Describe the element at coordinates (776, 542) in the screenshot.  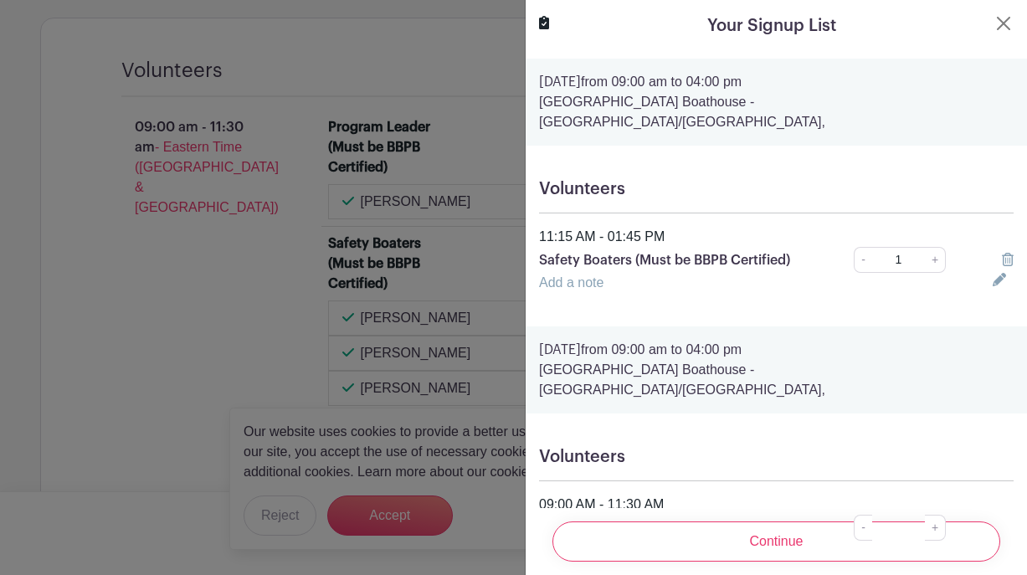
I see `input: Continue` at that location.